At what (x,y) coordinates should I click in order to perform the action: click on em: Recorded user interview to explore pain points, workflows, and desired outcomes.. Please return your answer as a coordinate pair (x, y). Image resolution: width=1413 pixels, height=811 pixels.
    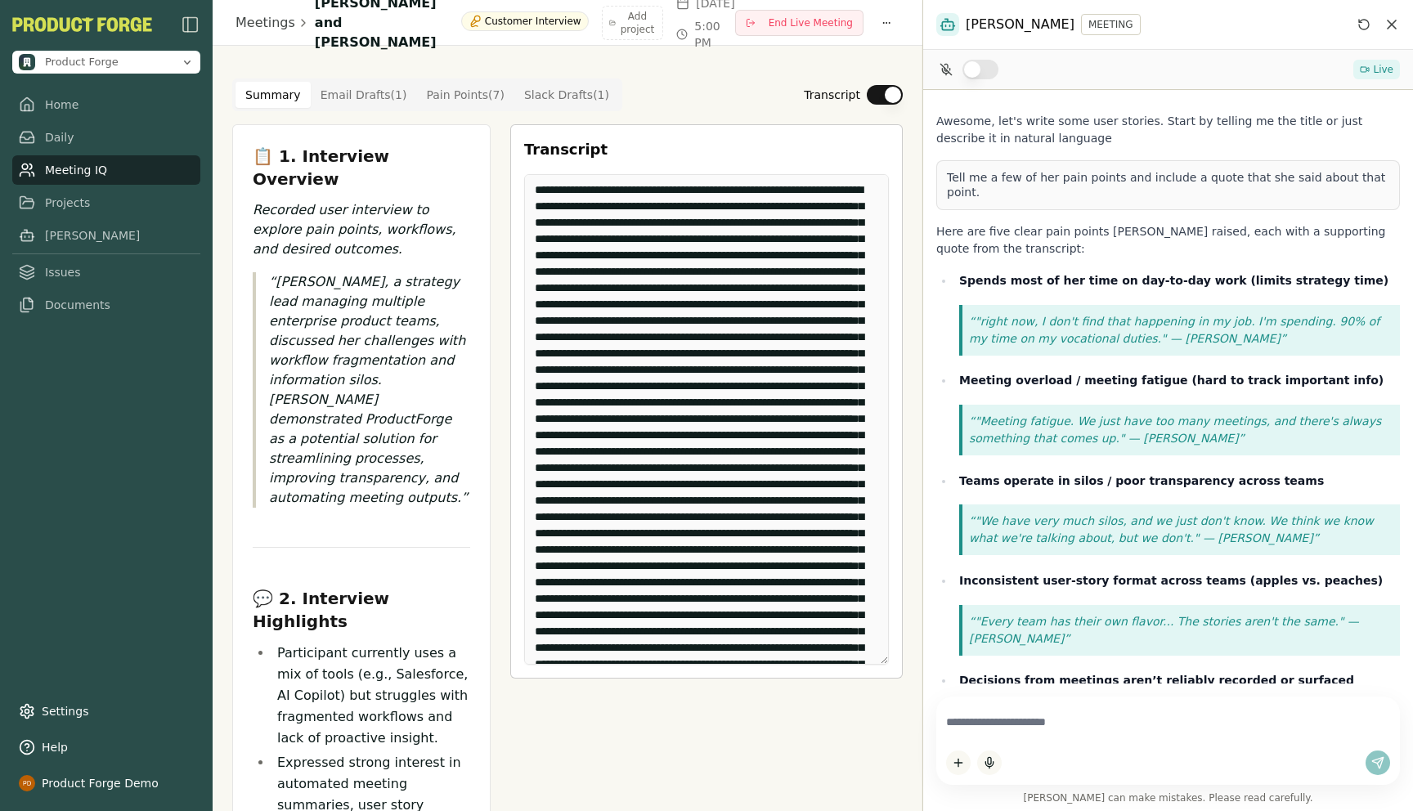
    Looking at the image, I should click on (354, 229).